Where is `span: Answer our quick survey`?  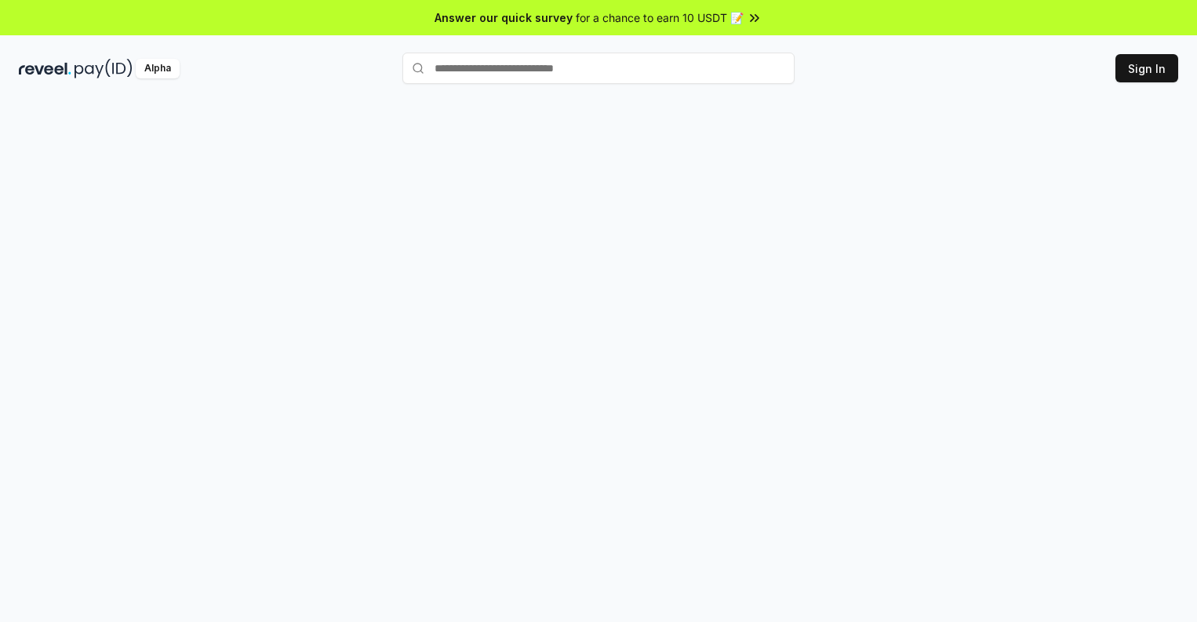 span: Answer our quick survey is located at coordinates (504, 17).